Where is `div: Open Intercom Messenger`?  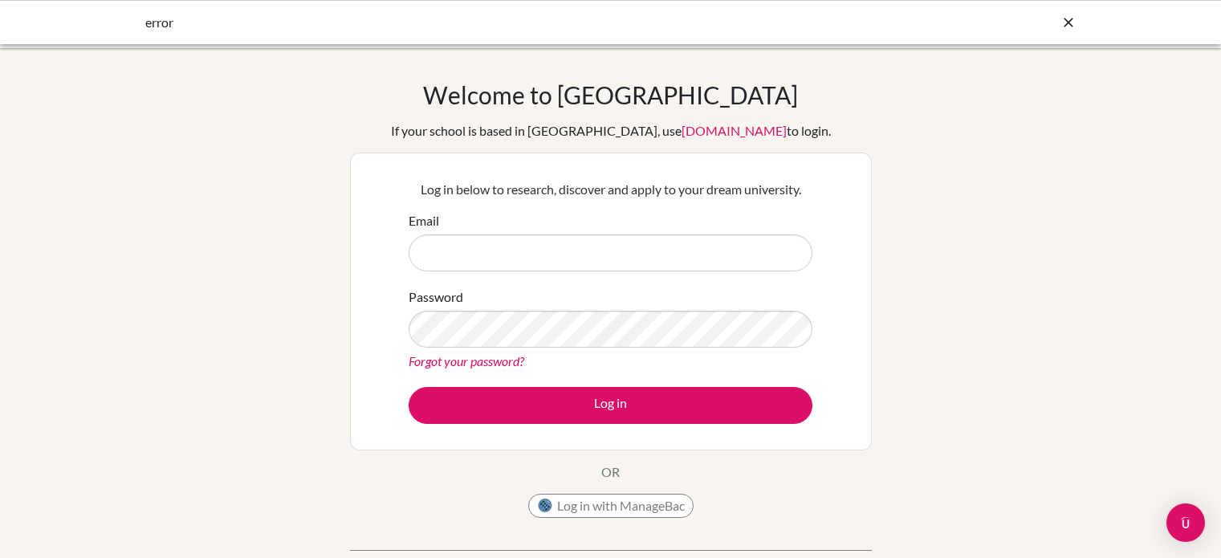
div: Open Intercom Messenger is located at coordinates (1186, 523).